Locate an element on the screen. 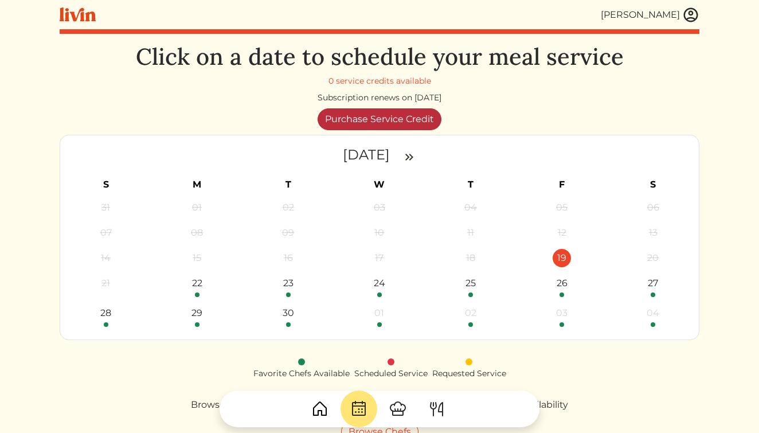 The width and height of the screenshot is (759, 433). div: Favorite Chefs Available is located at coordinates (302, 373).